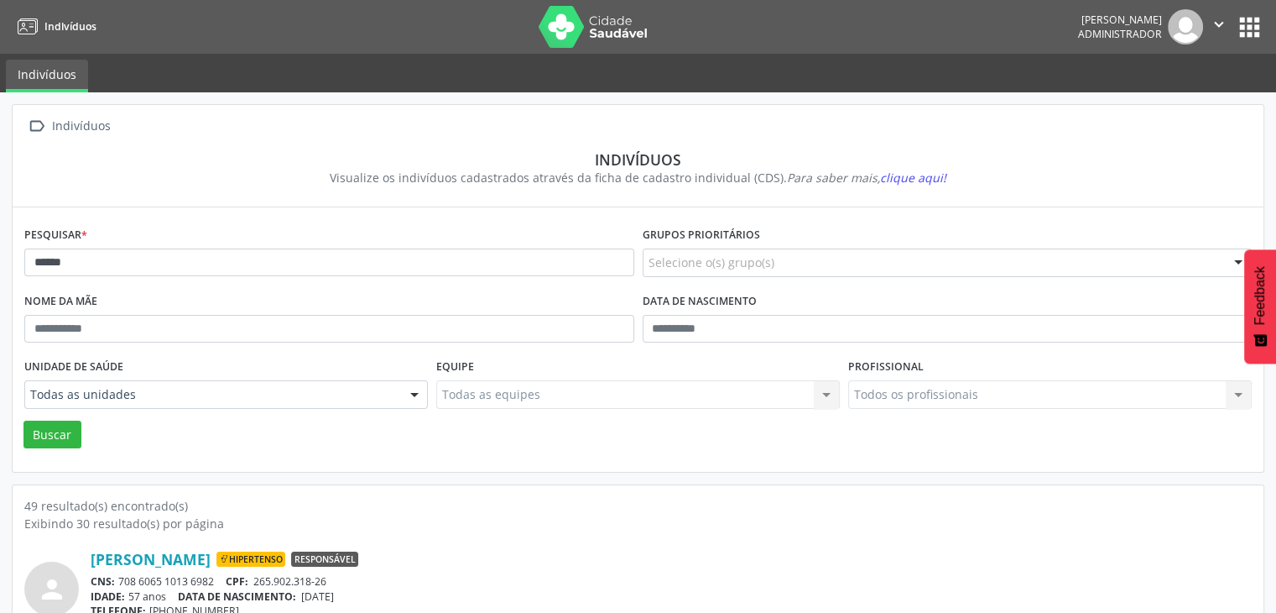  Describe the element at coordinates (913, 177) in the screenshot. I see `span: clique aqui!` at that location.